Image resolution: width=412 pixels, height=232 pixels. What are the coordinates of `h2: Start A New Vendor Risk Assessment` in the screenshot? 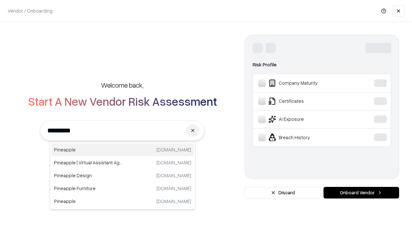 It's located at (122, 101).